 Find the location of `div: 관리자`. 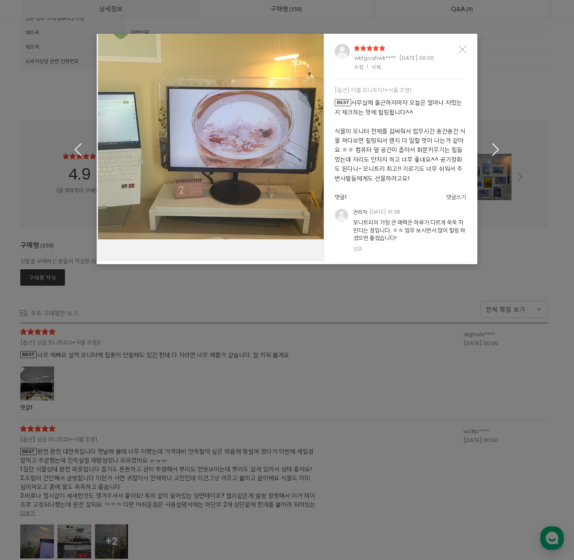

div: 관리자 is located at coordinates (376, 212).